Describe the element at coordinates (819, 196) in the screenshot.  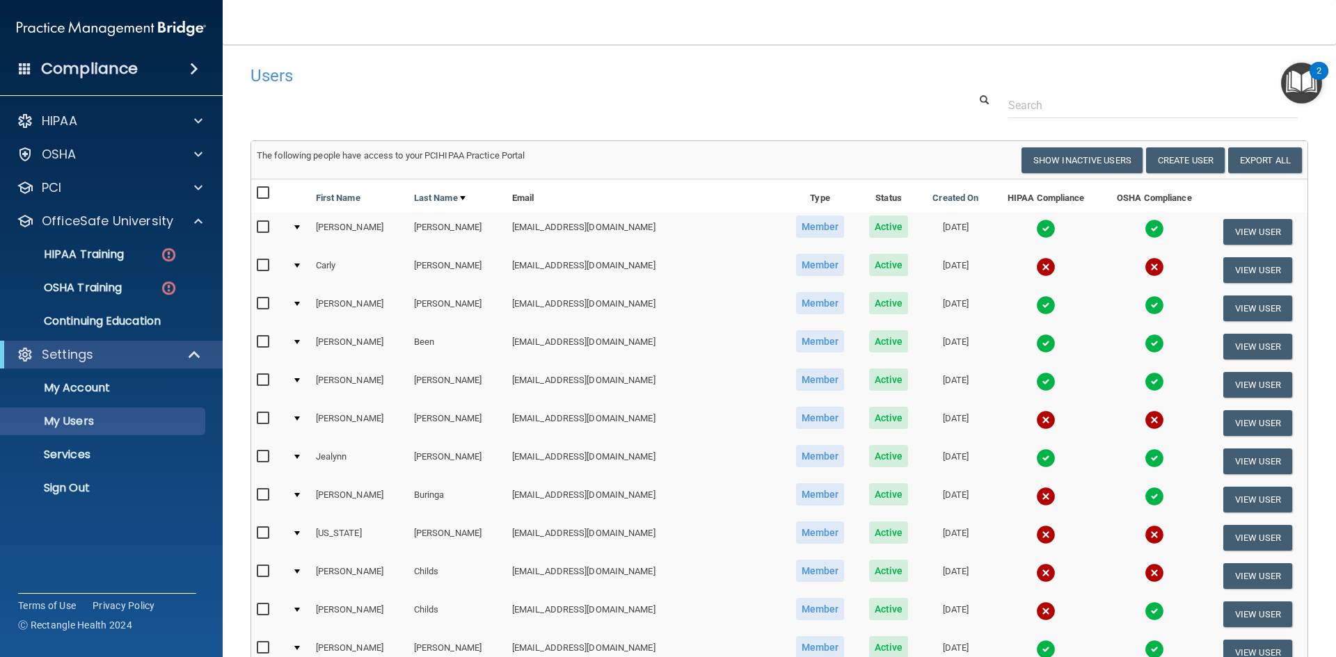
I see `th: Type` at that location.